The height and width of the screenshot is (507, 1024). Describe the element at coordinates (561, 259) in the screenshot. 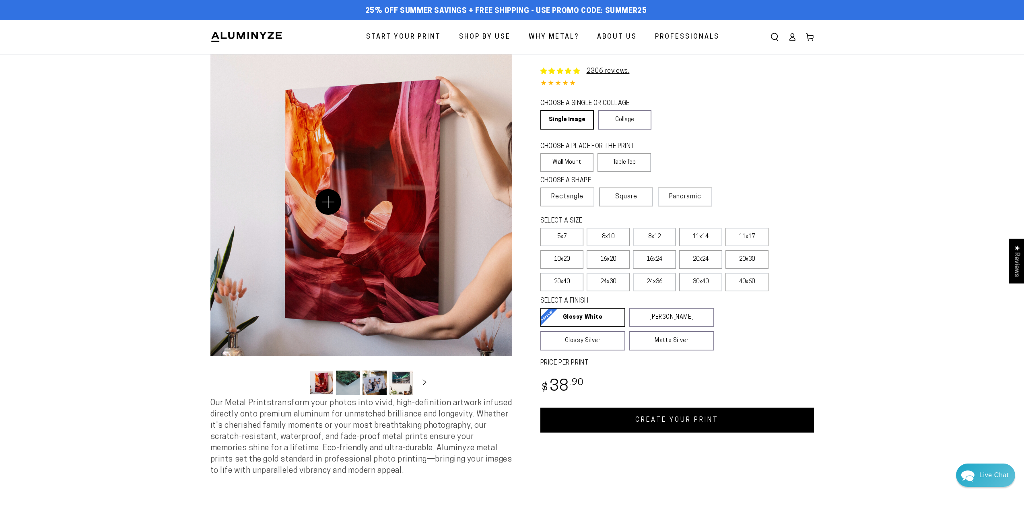

I see `label: 10x20` at that location.